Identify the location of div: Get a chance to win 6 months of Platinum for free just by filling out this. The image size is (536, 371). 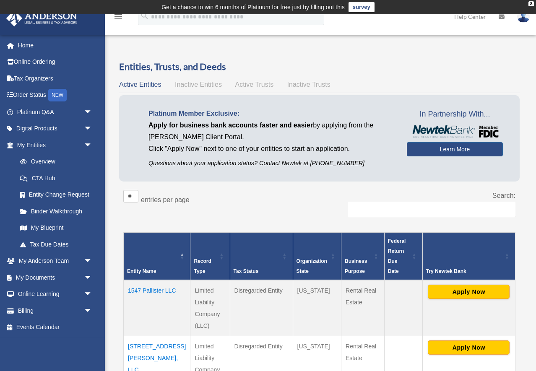
(253, 7).